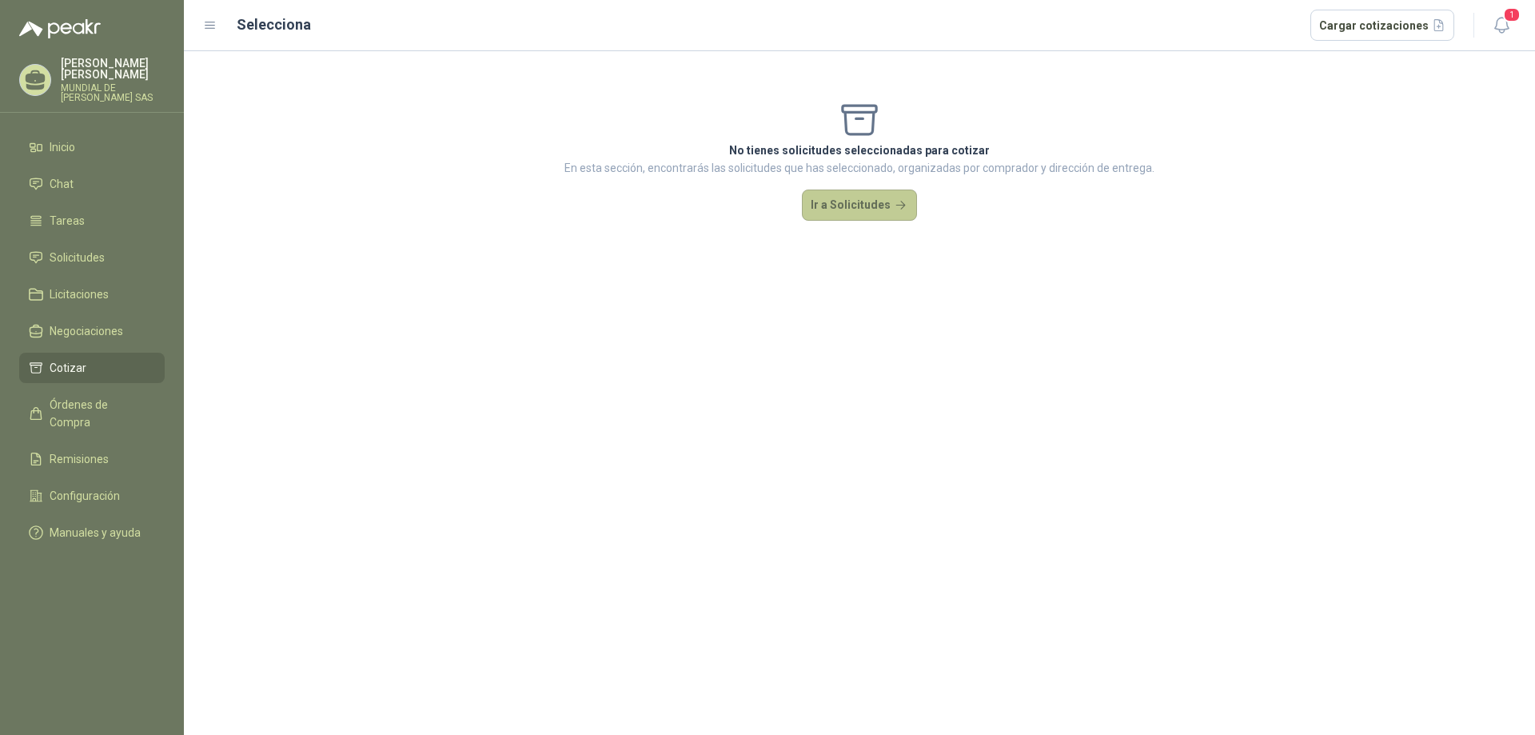 The width and height of the screenshot is (1535, 735). What do you see at coordinates (92, 184) in the screenshot?
I see `a: Chat` at bounding box center [92, 184].